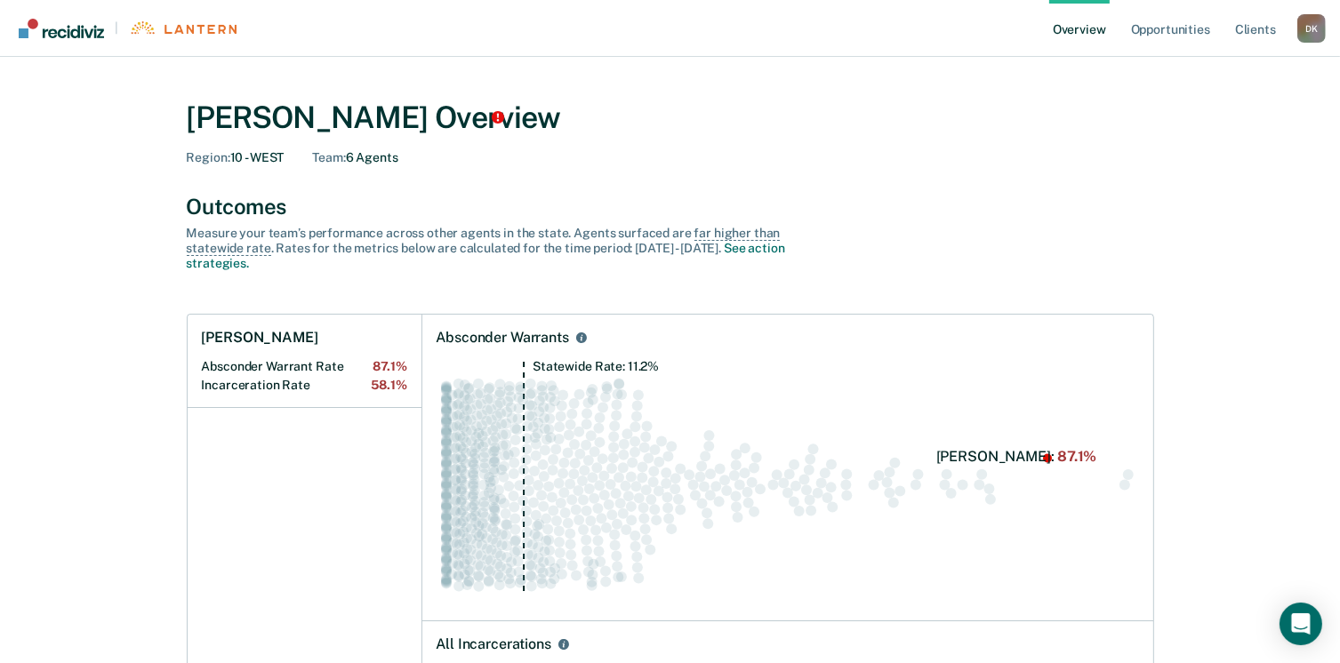  Describe the element at coordinates (564, 645) in the screenshot. I see `button: All Incarcerations` at that location.